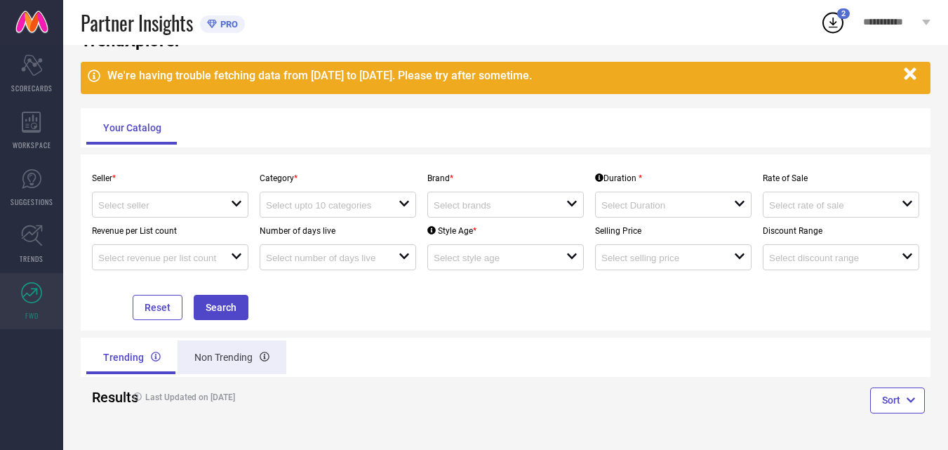  Describe the element at coordinates (673, 231) in the screenshot. I see `p: Selling Price` at that location.